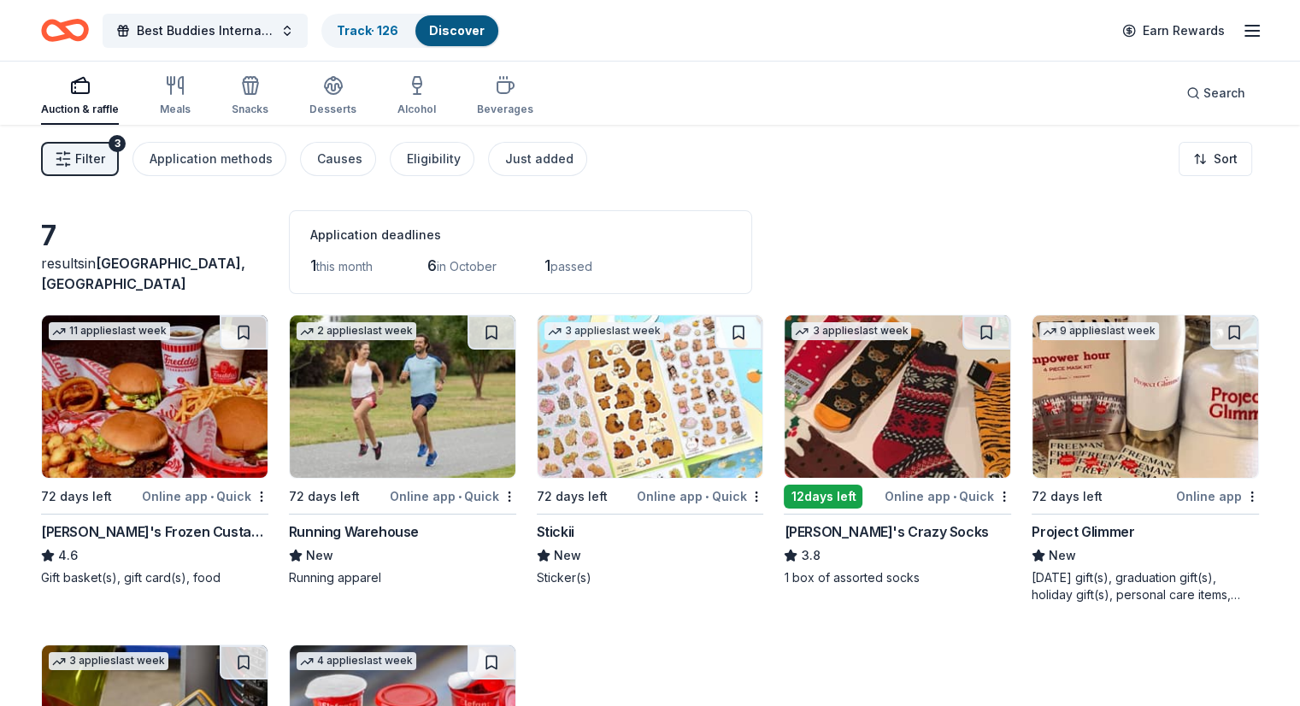  I want to click on div: Desserts, so click(333, 109).